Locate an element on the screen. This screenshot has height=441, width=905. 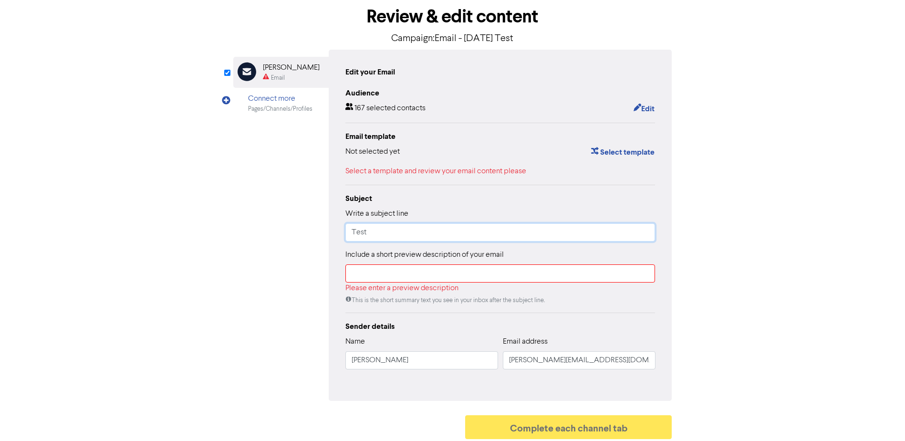
label: Name is located at coordinates (355, 341).